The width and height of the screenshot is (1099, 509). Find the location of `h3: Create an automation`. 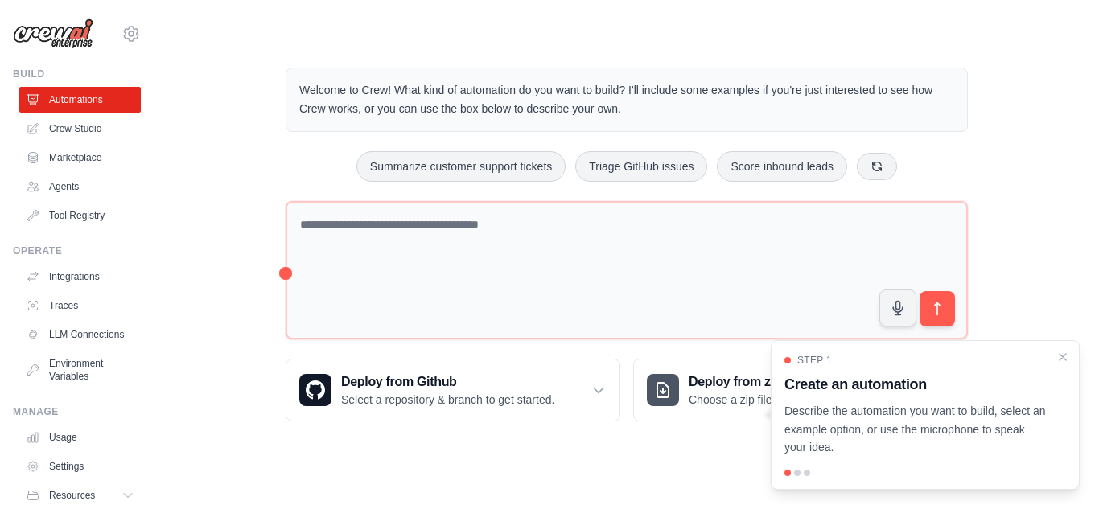

h3: Create an automation is located at coordinates (915, 384).